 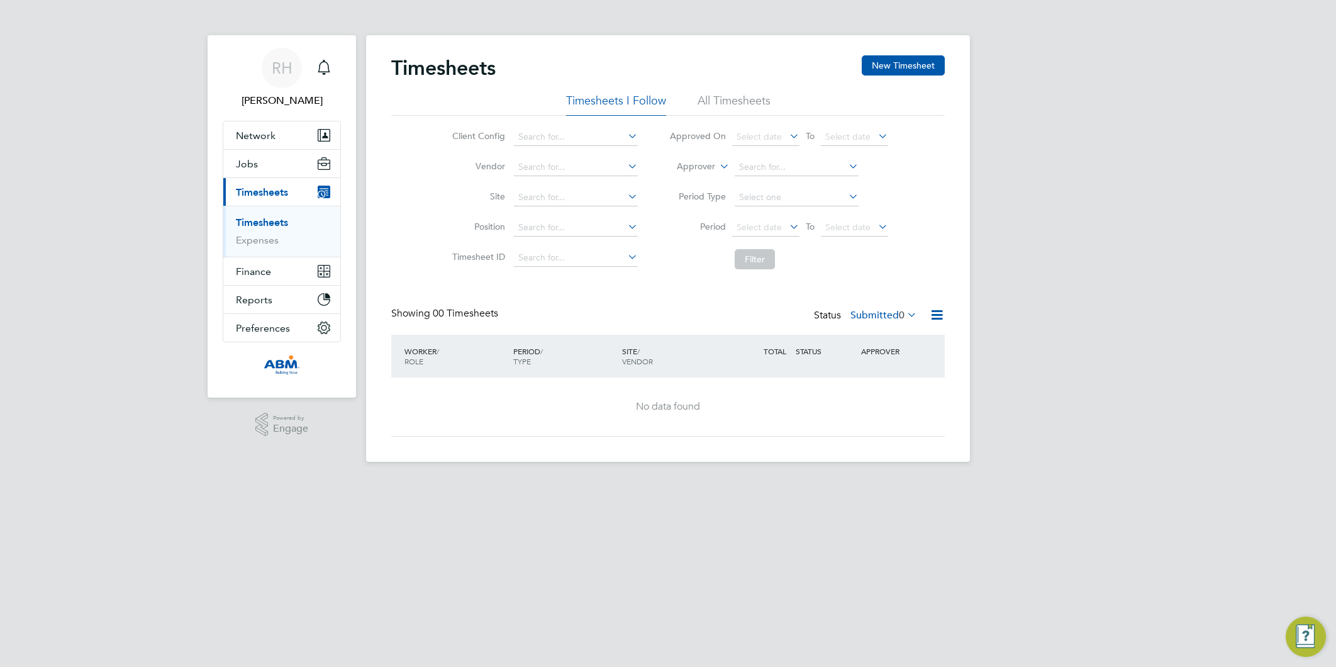 What do you see at coordinates (775, 351) in the screenshot?
I see `span: TOTAL` at bounding box center [775, 351].